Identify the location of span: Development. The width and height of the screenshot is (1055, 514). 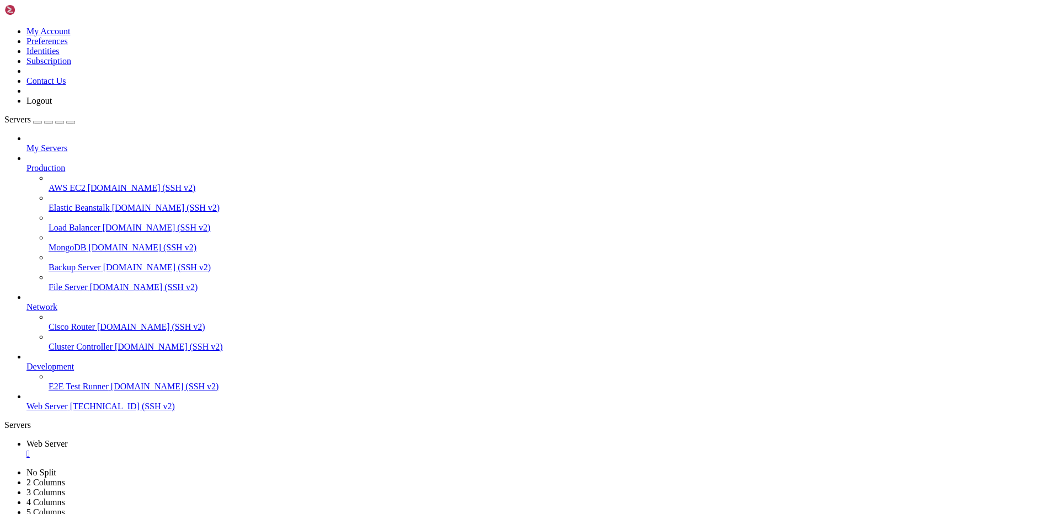
(50, 366).